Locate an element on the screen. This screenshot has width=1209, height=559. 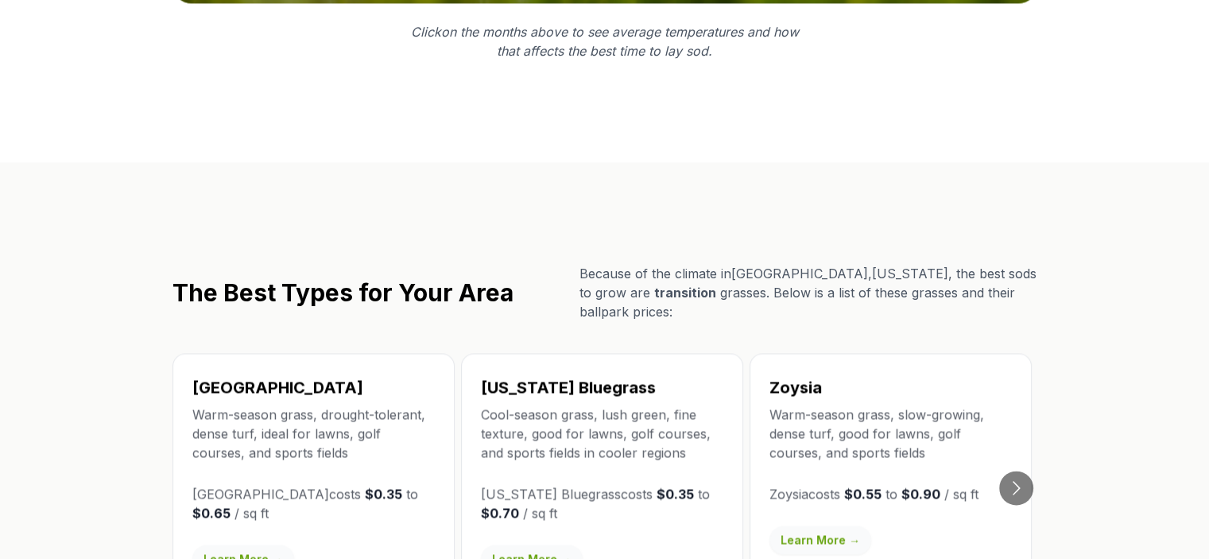
h2: The Best Types for Your Area is located at coordinates (343, 292).